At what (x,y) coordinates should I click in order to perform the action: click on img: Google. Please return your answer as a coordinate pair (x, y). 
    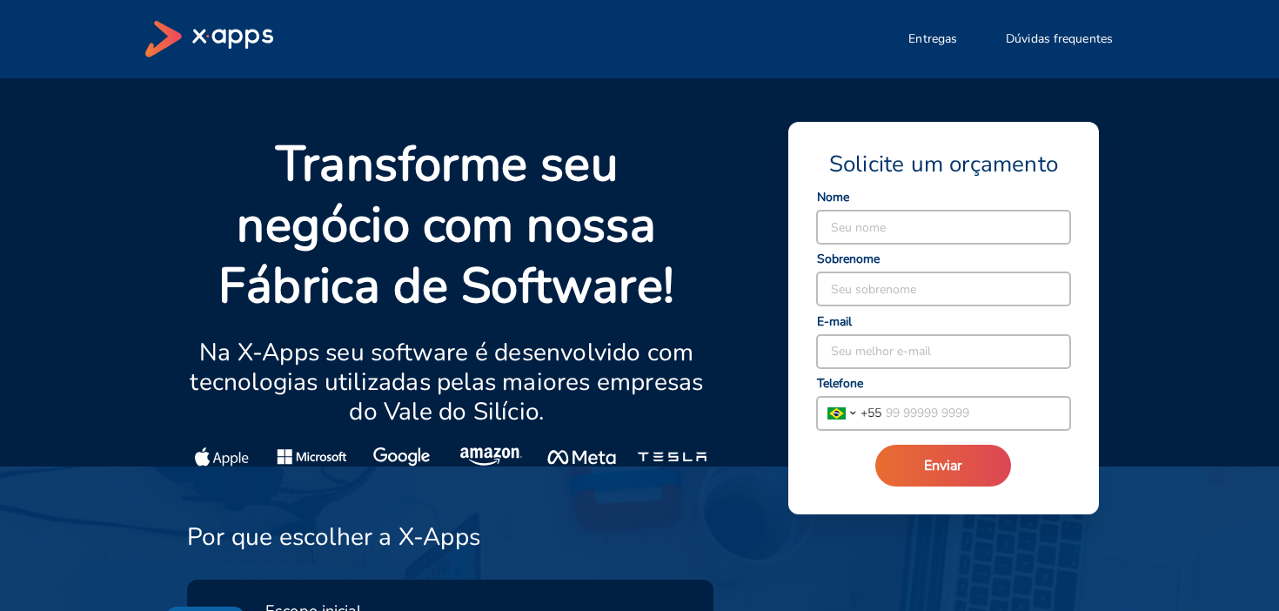
    Looking at the image, I should click on (401, 457).